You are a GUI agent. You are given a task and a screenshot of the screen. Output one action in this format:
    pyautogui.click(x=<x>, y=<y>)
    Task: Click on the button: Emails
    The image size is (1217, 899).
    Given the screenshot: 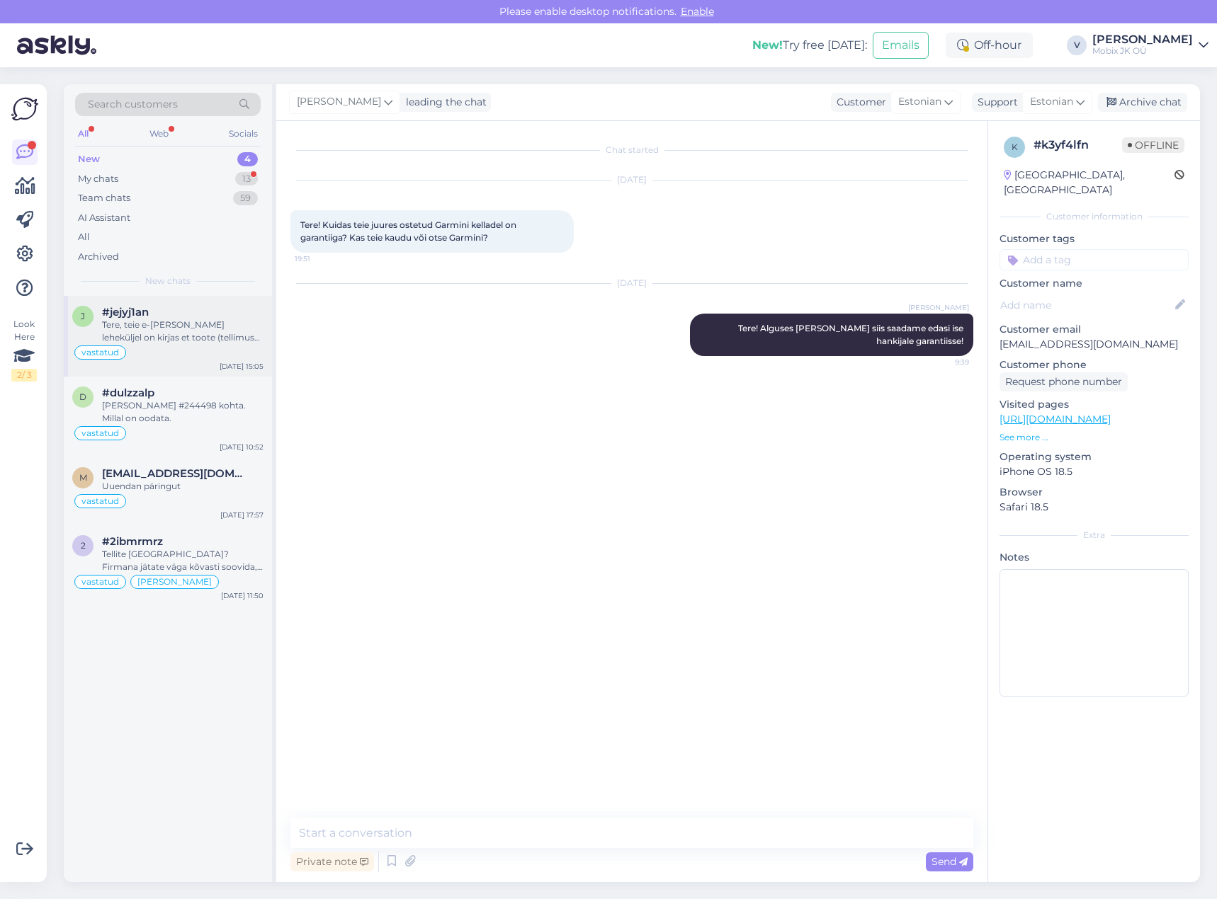 What is the action you would take?
    pyautogui.click(x=900, y=45)
    